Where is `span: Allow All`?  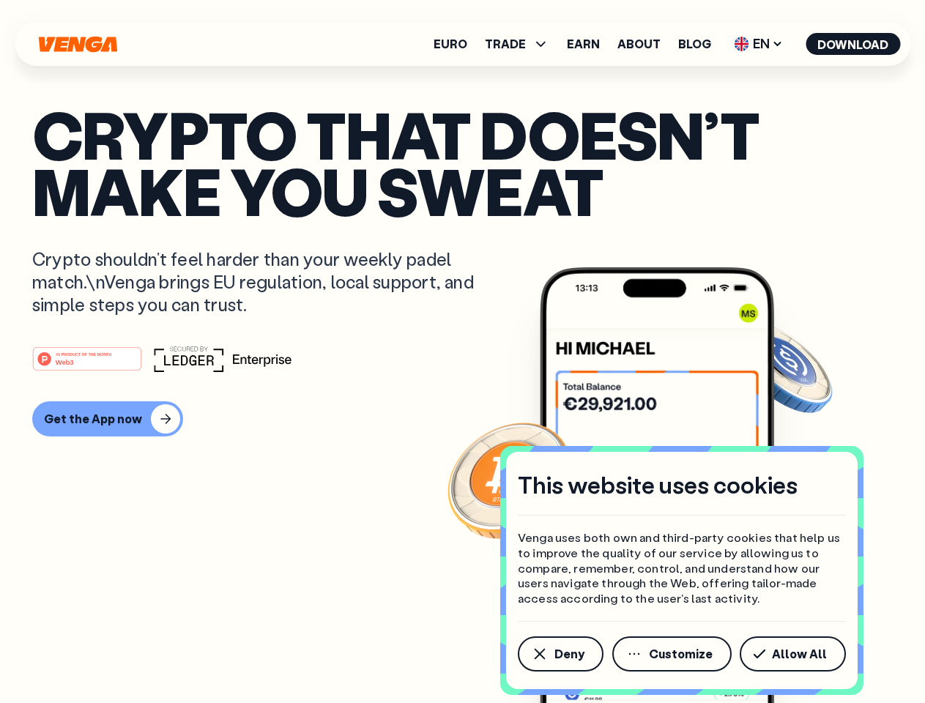
span: Allow All is located at coordinates (799, 654).